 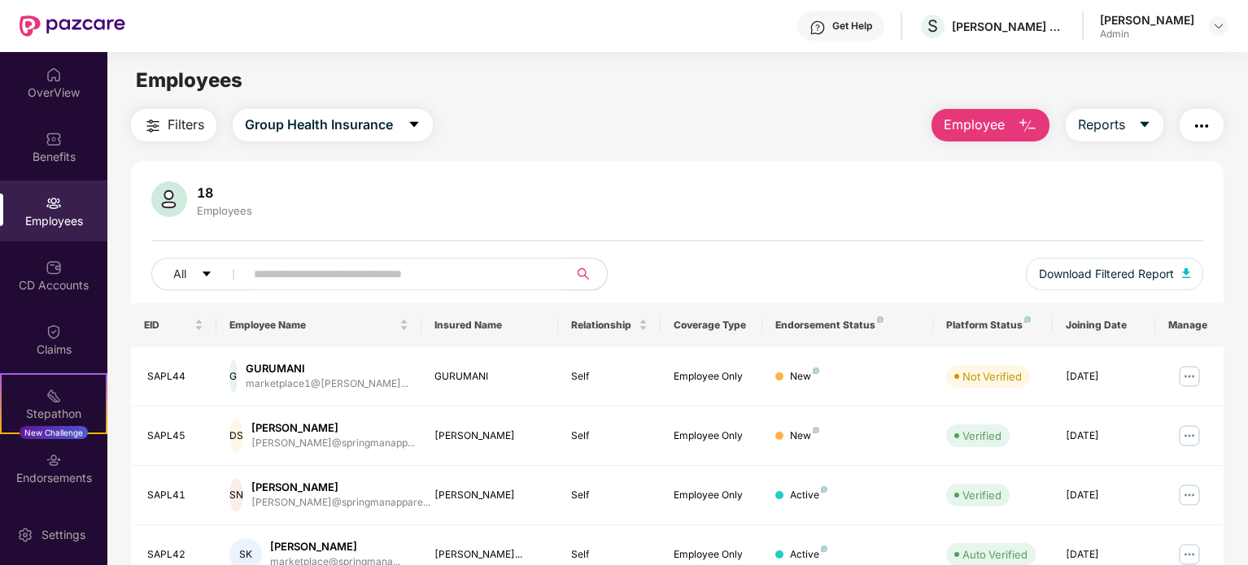 What do you see at coordinates (25, 535) in the screenshot?
I see `img: svg+xml;base64,PHN2ZyBpZD0iU2V0dGluZy0yMHgyMCIgeG1sbnM9Imh0dHA6Ly93d3cudzMub3JnLzIwMDAvc3ZnIiB3aW...` at bounding box center [25, 535].